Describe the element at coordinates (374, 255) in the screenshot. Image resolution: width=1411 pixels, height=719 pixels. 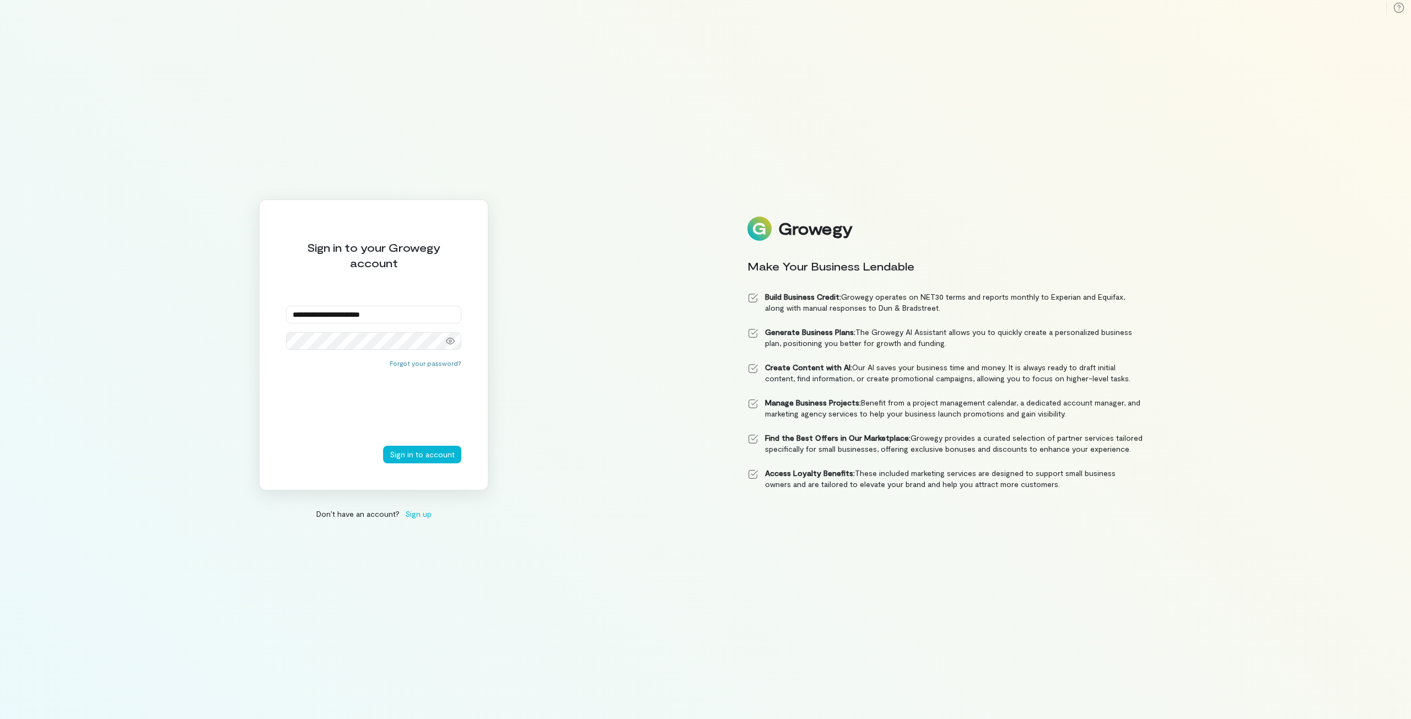
I see `div: Sign in to your Growegy account` at that location.